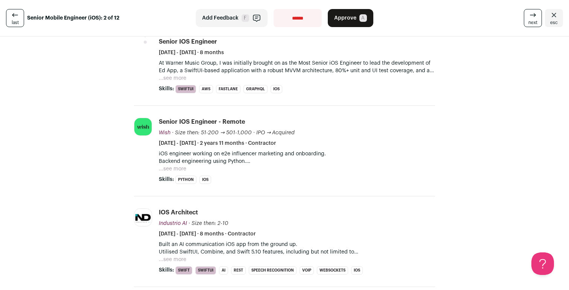  What do you see at coordinates (15, 23) in the screenshot?
I see `span: last` at bounding box center [15, 23].